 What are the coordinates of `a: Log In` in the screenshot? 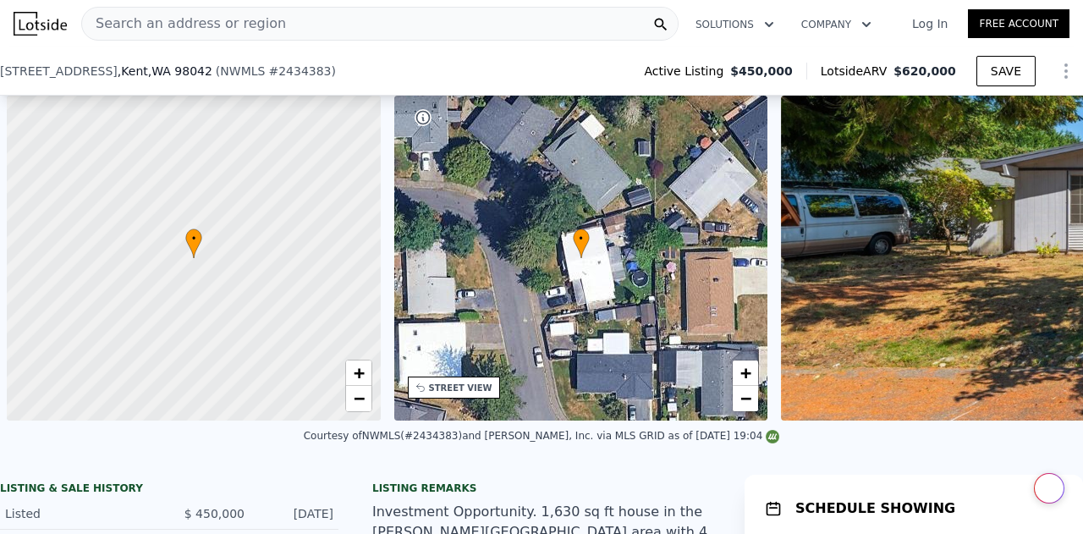 It's located at (929, 24).